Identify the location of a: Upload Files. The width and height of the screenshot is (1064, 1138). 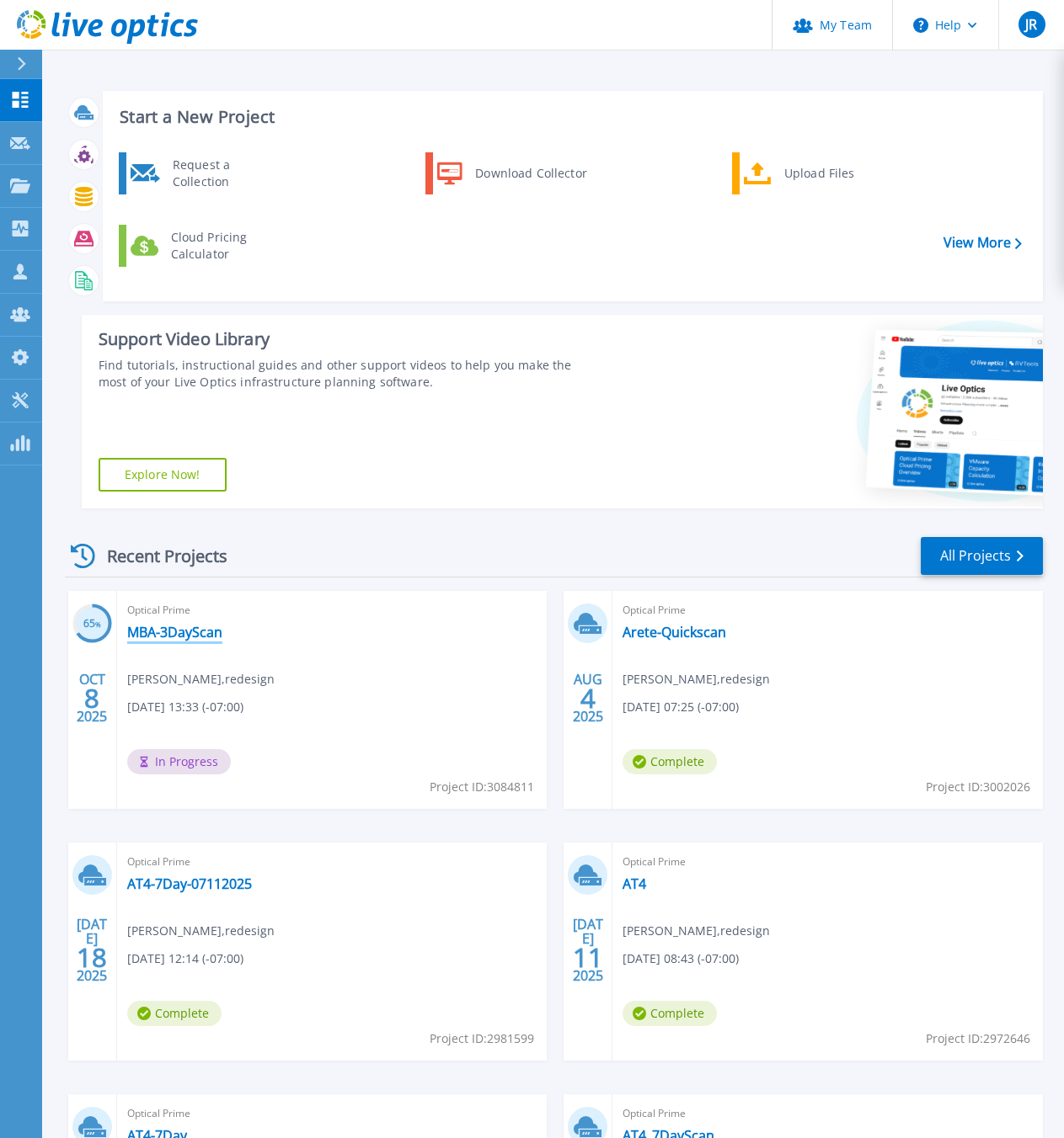
(818, 173).